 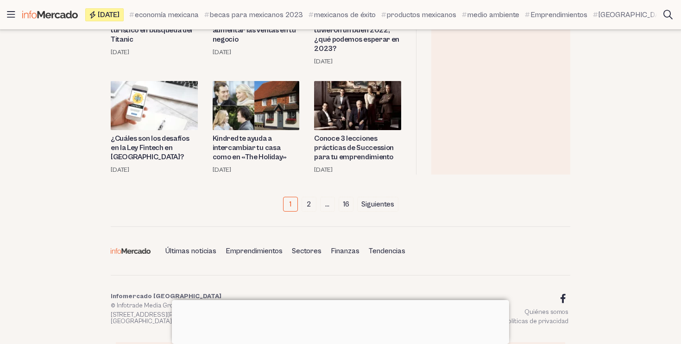 I want to click on a: Kindred te ayuda a intercambiar tu casa como en «The Holiday», so click(x=256, y=148).